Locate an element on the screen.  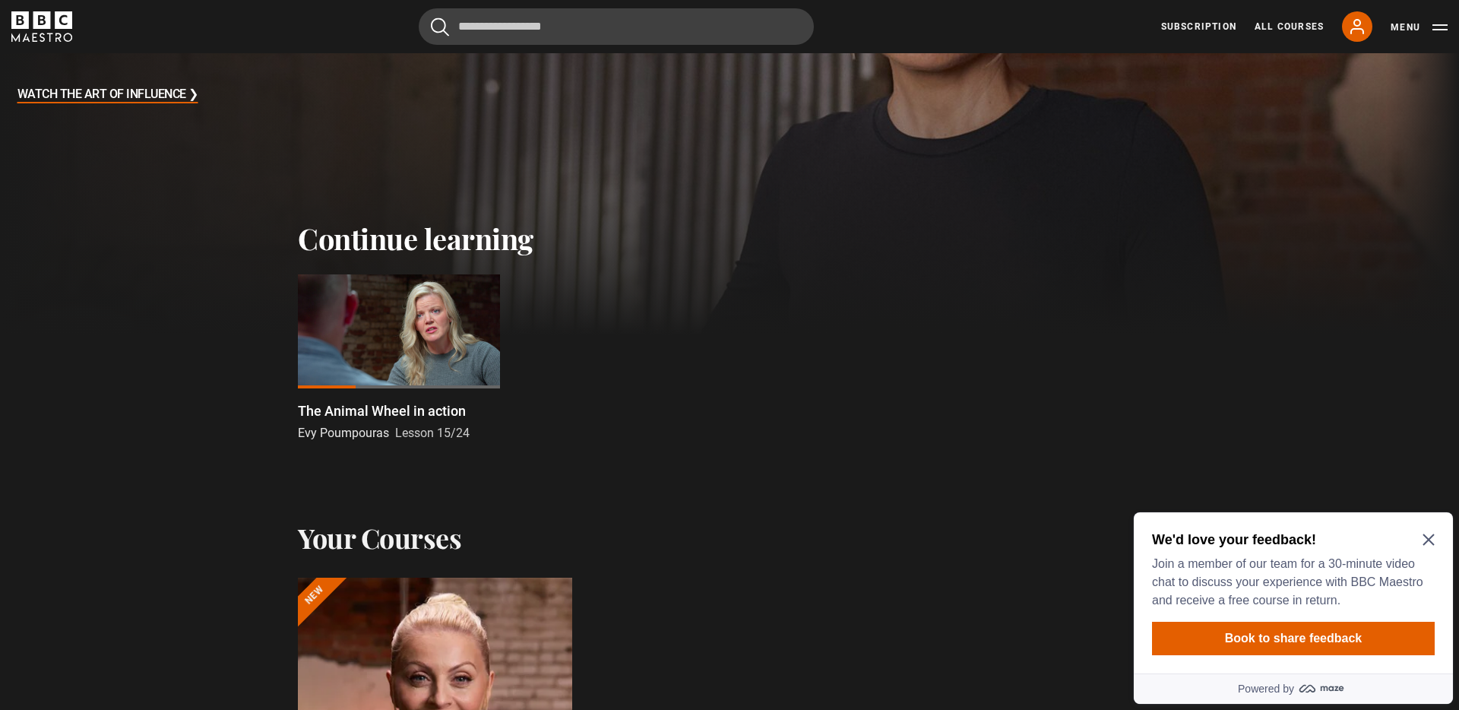
p: The Animal Wheel in action is located at coordinates (382, 410).